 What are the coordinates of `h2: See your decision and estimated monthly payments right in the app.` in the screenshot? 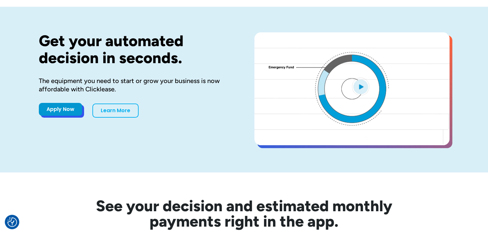 It's located at (244, 214).